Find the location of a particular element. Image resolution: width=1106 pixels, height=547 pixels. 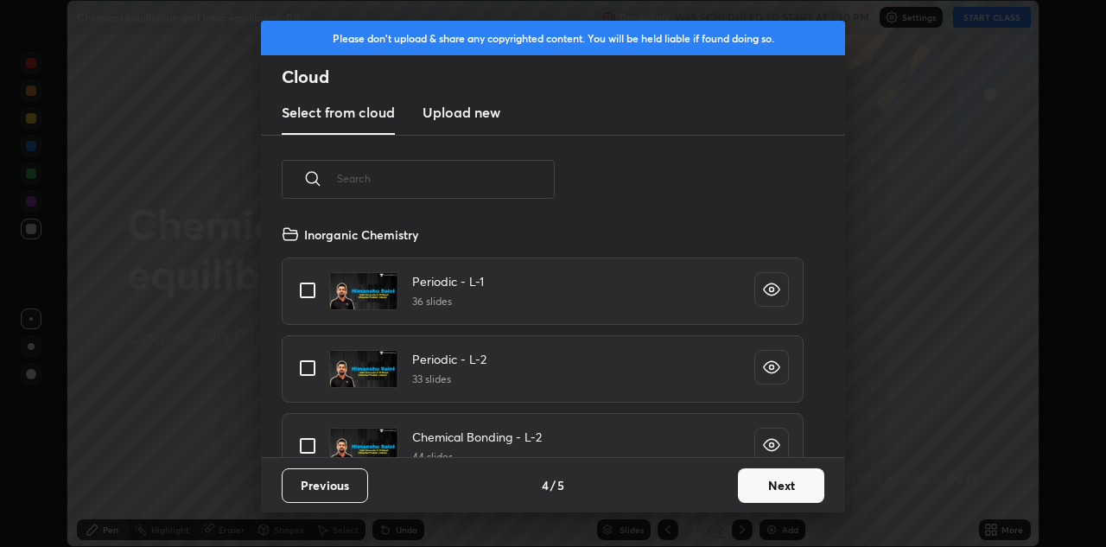

h4: Chemical Bonding - L-2 is located at coordinates (477, 436).